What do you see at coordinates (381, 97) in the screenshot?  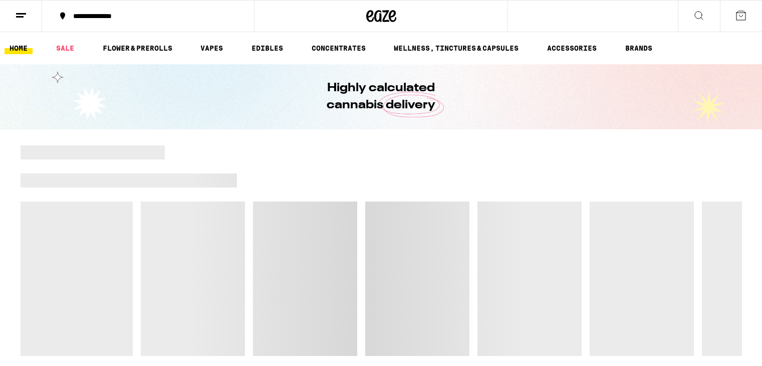 I see `h1: Highly calculated cannabis delivery` at bounding box center [381, 97].